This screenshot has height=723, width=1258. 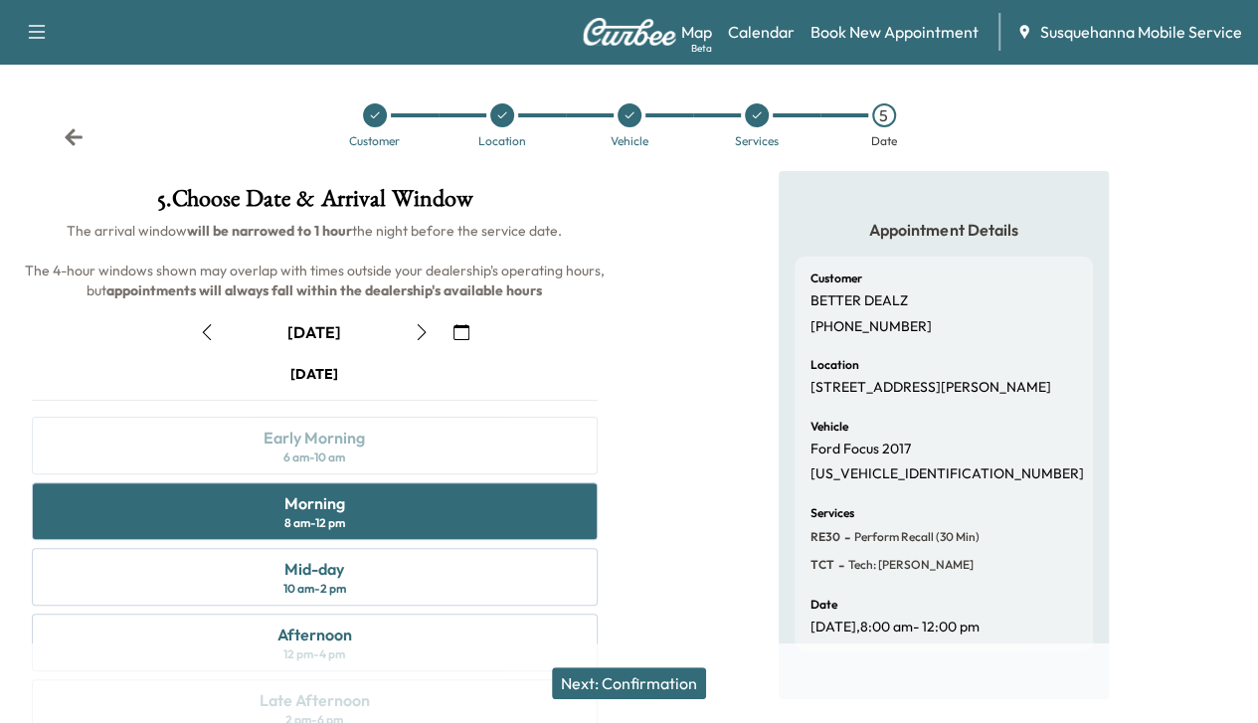 I want to click on div: 10 am - 2 pm, so click(x=314, y=589).